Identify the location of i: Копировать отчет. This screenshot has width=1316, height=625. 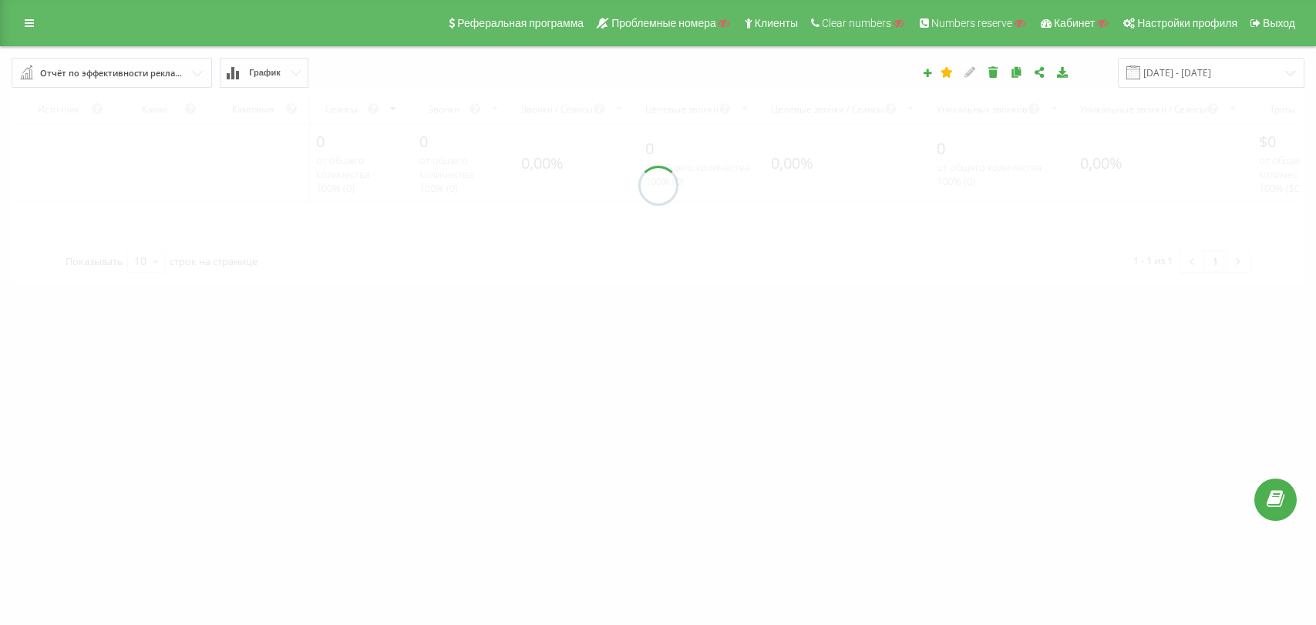
(1016, 72).